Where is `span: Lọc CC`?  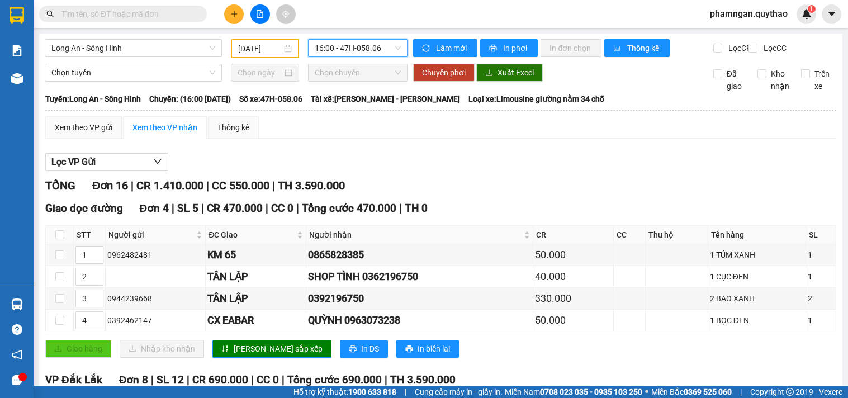 span: Lọc CC is located at coordinates (774, 48).